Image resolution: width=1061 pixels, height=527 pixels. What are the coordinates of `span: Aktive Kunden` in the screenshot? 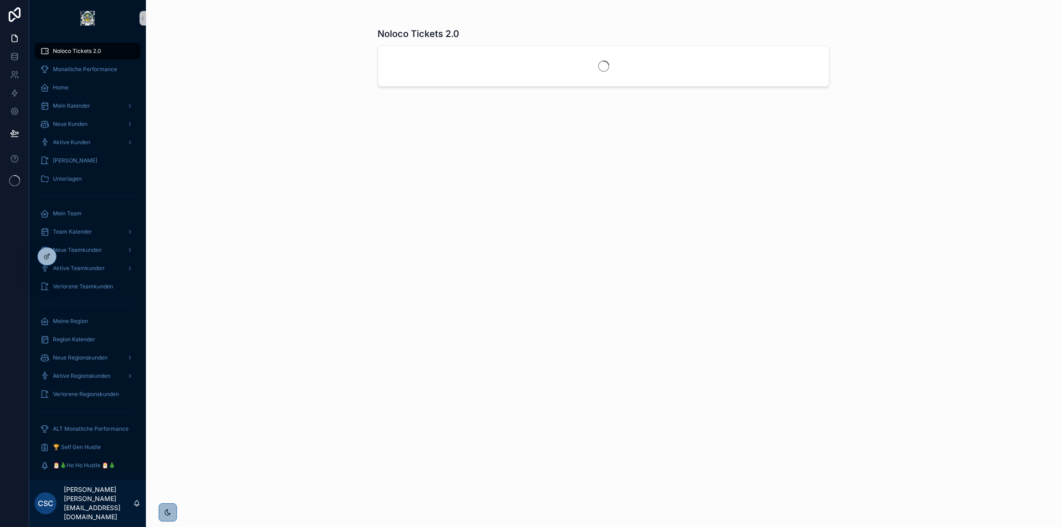 It's located at (72, 142).